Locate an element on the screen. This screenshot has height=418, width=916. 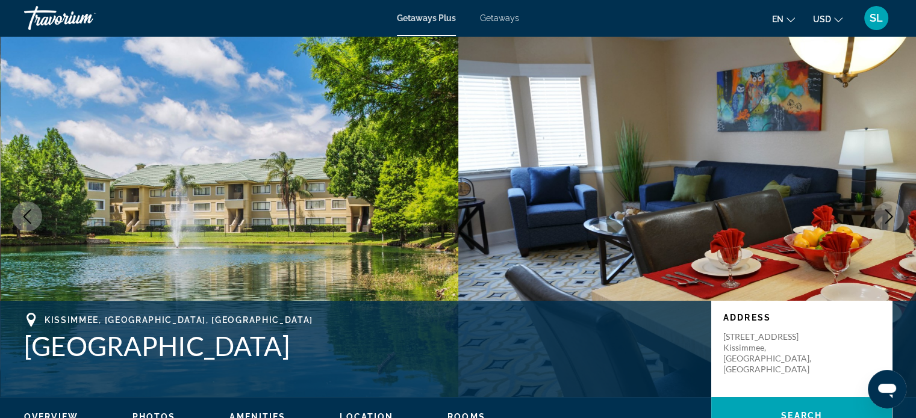
span: SL is located at coordinates (876, 18).